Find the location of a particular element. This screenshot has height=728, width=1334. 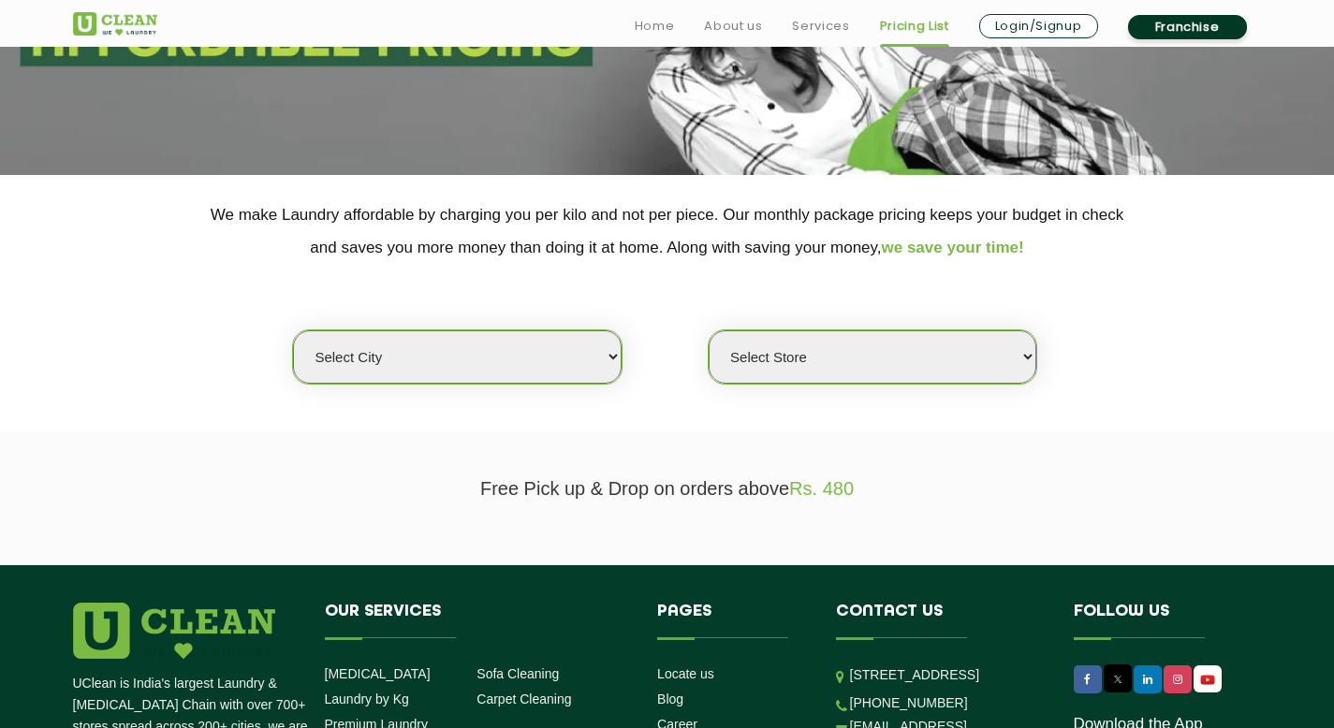

span: Rs. 480 is located at coordinates (821, 489).